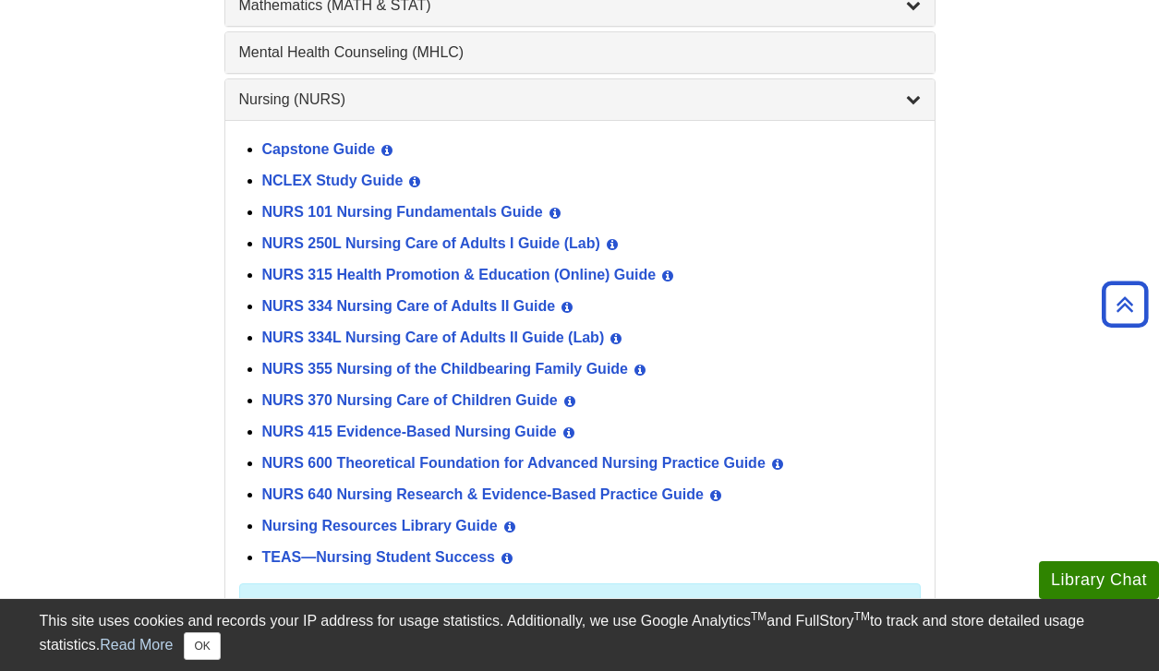 This screenshot has height=671, width=1159. Describe the element at coordinates (1099, 580) in the screenshot. I see `button: Library Chat` at that location.